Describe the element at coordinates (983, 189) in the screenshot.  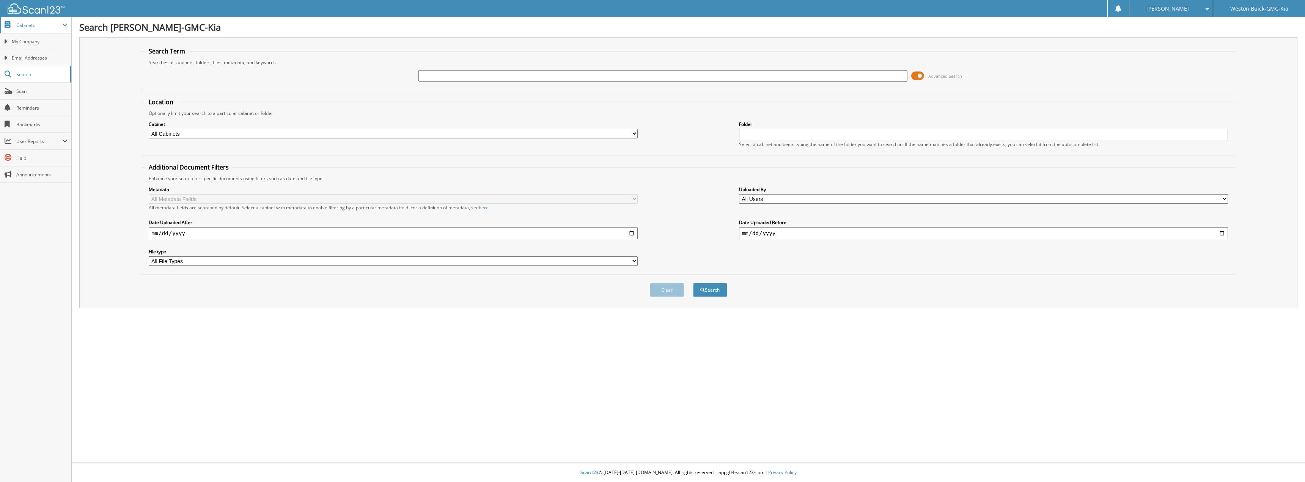
I see `label: Uploaded By` at that location.